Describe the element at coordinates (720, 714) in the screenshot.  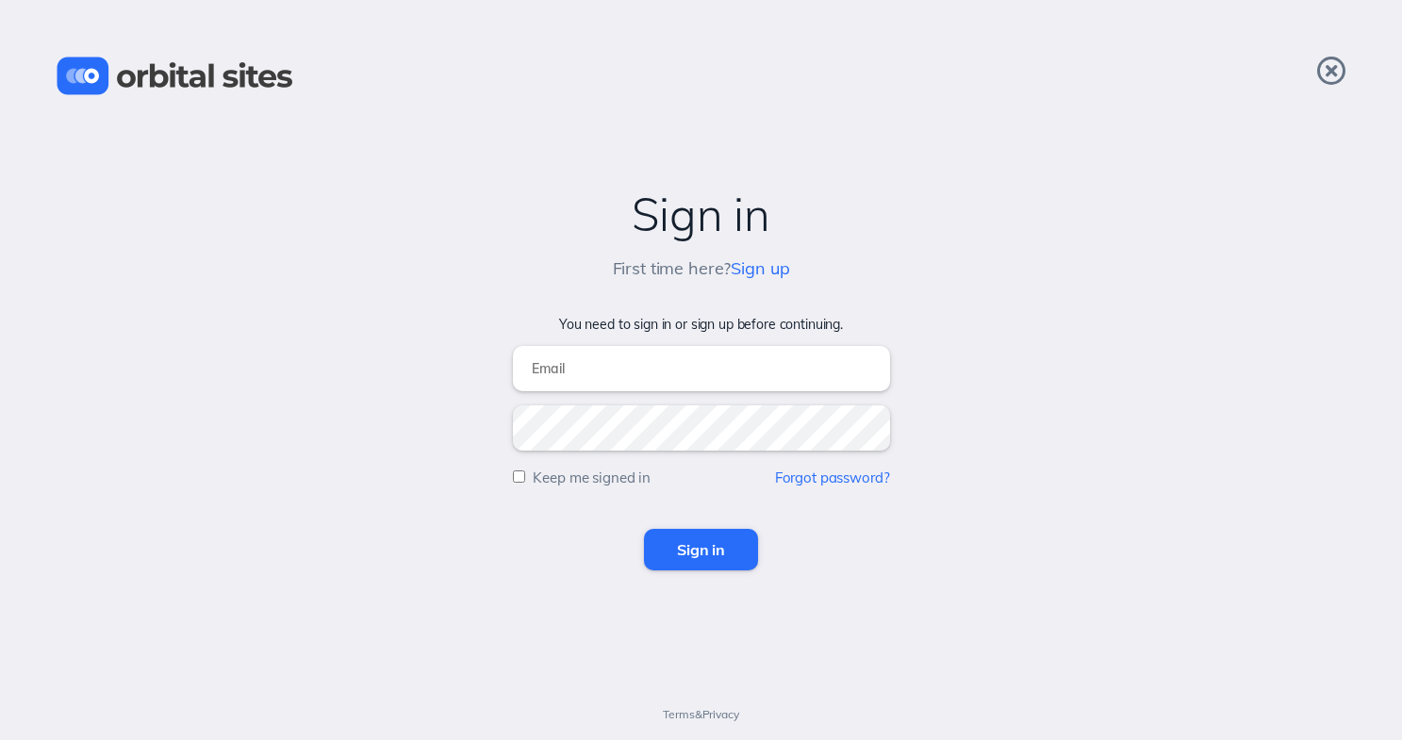
I see `a: Privacy` at that location.